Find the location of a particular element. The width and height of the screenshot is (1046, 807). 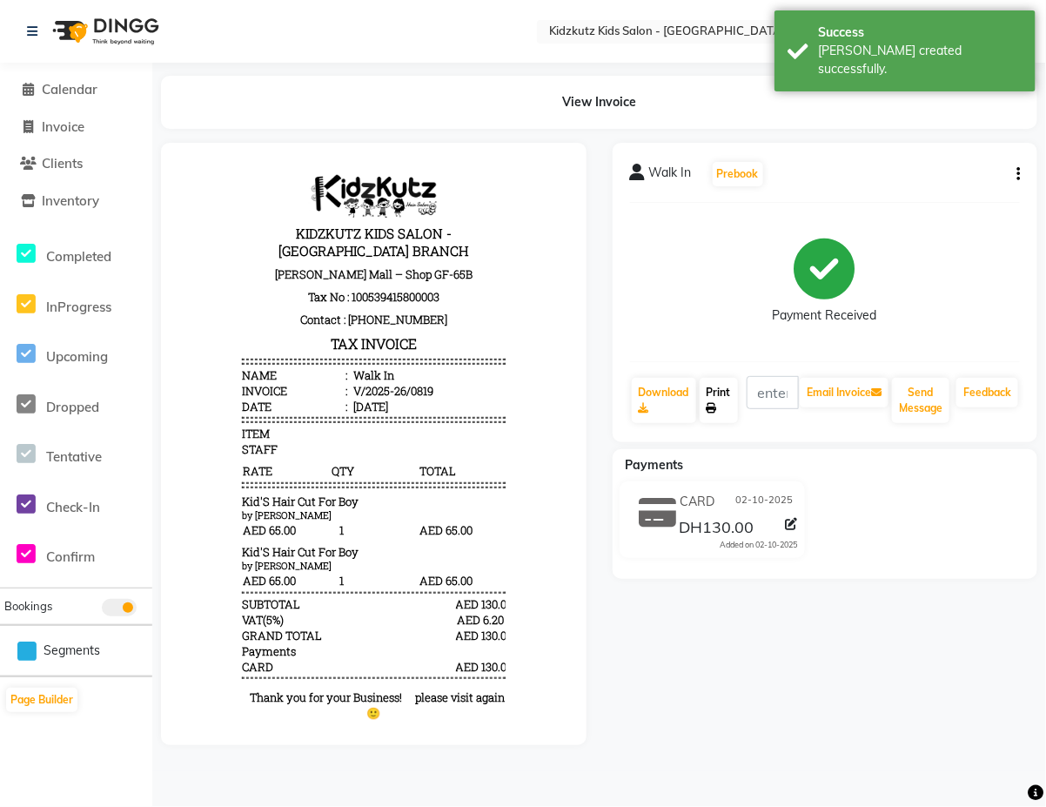

div: V/2025-26/0819 is located at coordinates (213, 231).